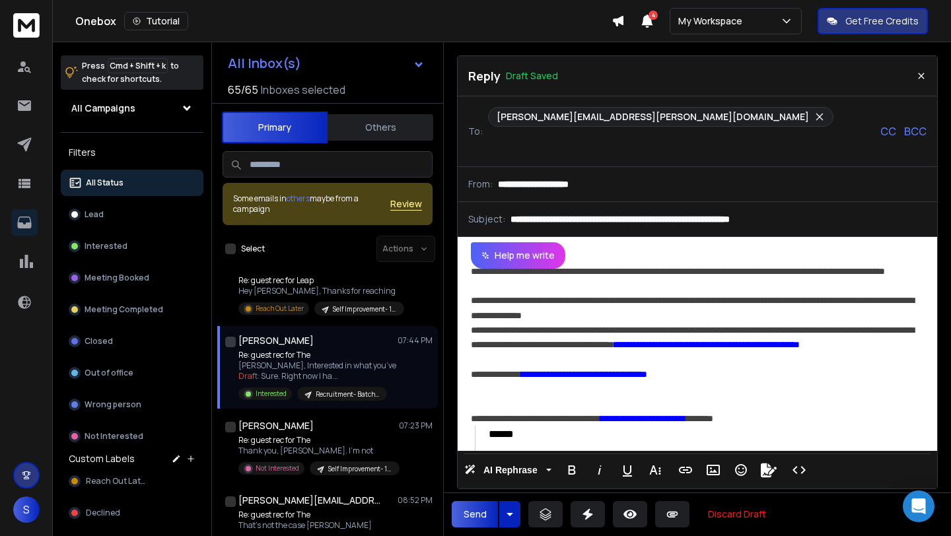  I want to click on button: Bold (⌘B), so click(572, 470).